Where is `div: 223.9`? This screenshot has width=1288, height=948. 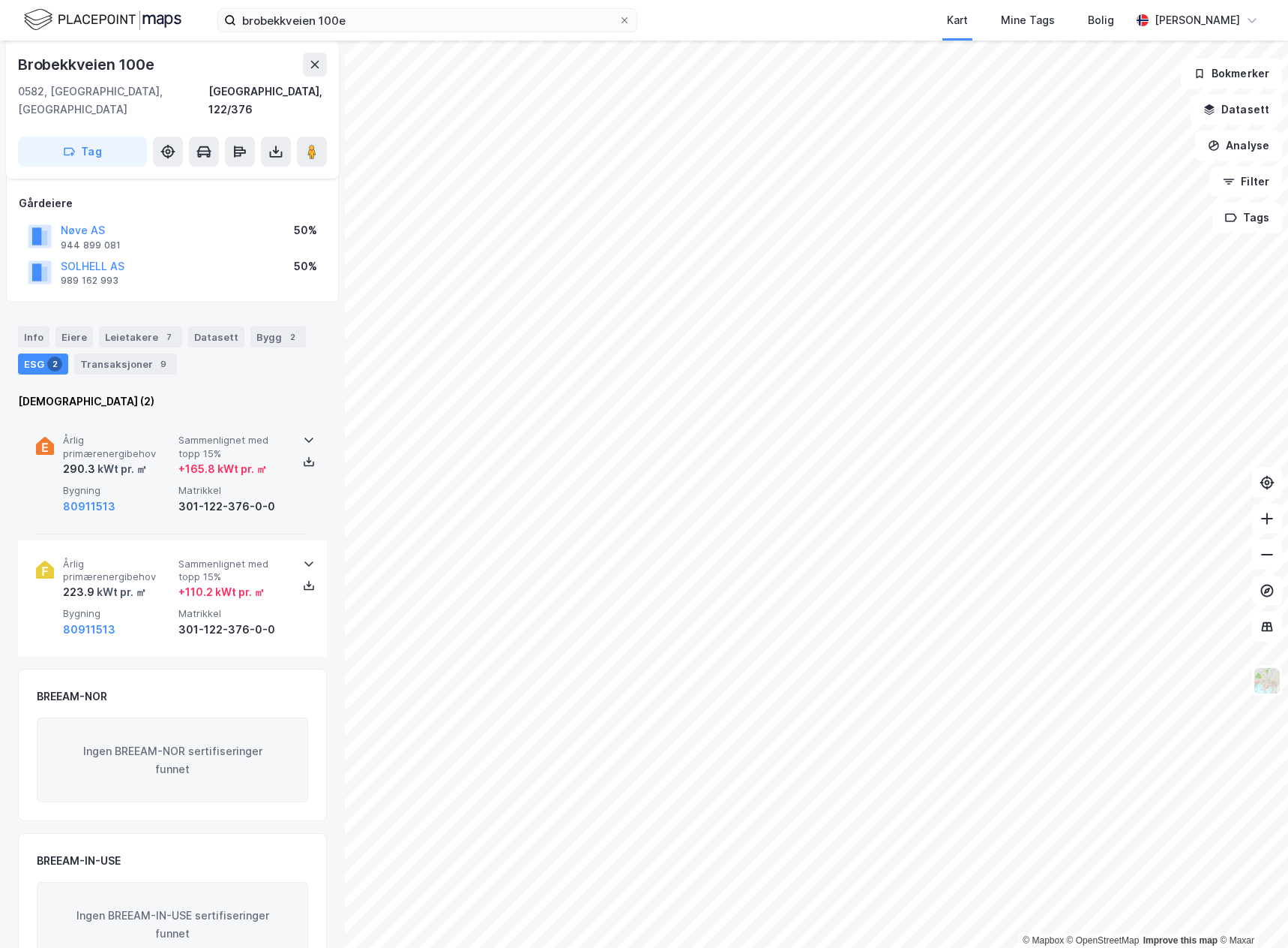
div: 223.9 is located at coordinates (105, 592).